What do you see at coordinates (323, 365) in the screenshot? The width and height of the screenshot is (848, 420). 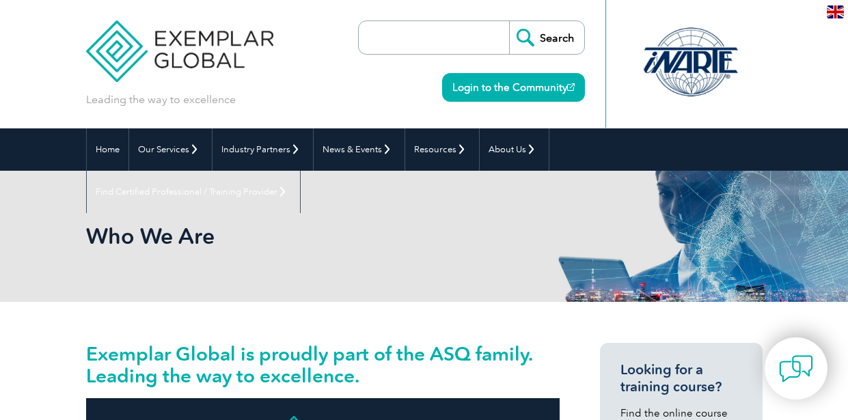 I see `h2: Exemplar Global is proudly part of the ASQ family. Leading the way to excellence.` at bounding box center [323, 365].